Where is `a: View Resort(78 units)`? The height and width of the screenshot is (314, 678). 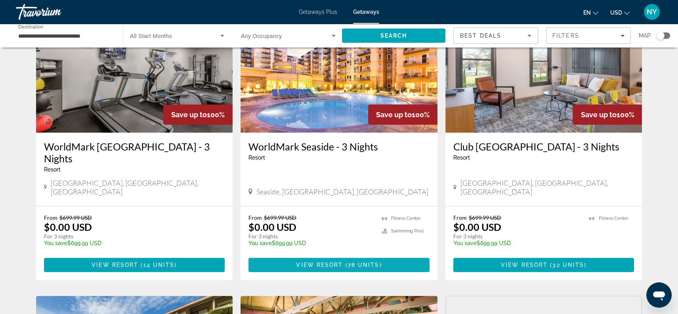
a: View Resort(78 units) is located at coordinates (339, 265).